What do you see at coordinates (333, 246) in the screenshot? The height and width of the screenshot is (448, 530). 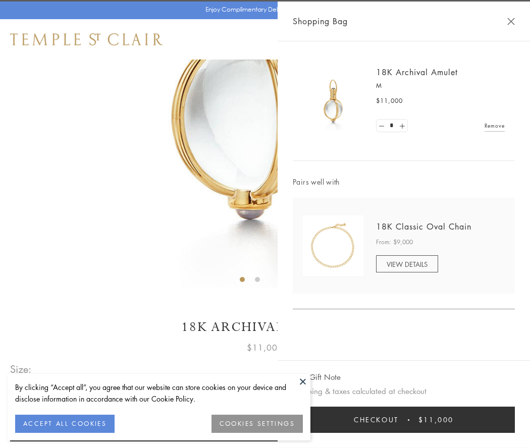 I see `img: N88865-OV18` at bounding box center [333, 246].